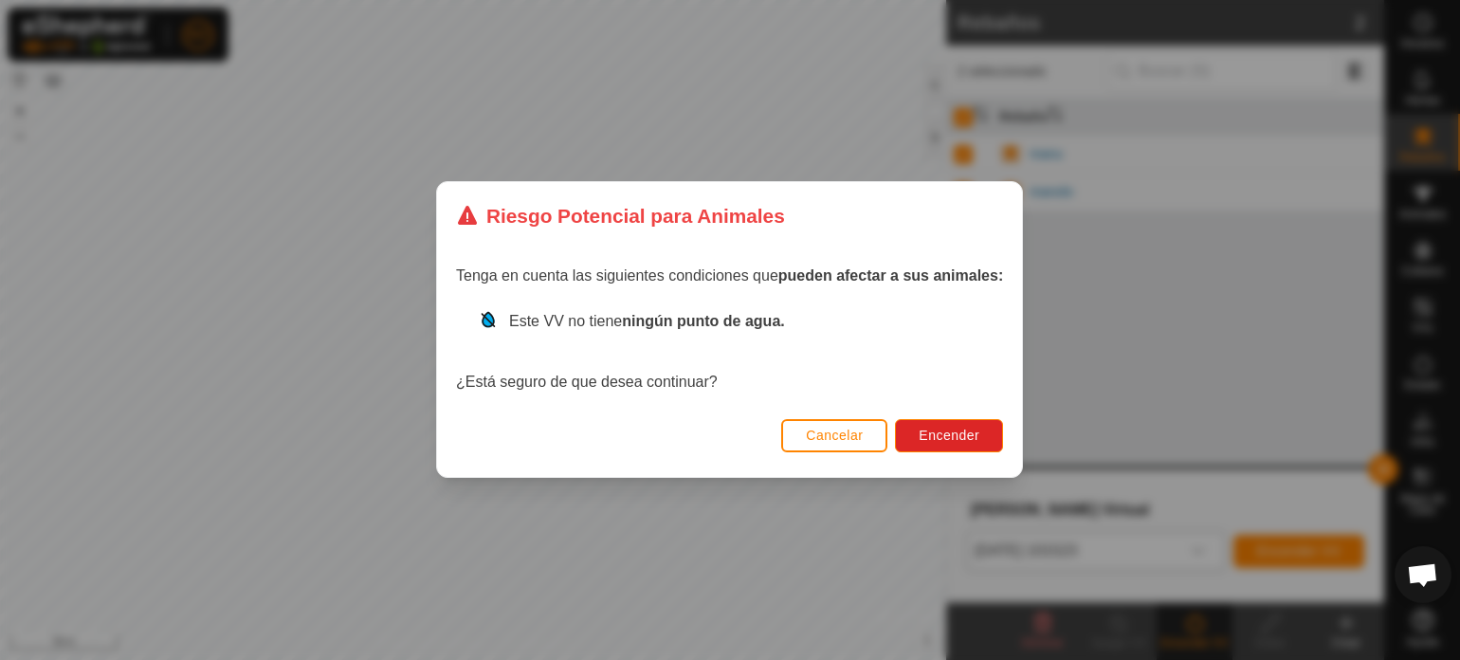  I want to click on span: Tenga en cuenta las siguientes condiciones que, so click(729, 276).